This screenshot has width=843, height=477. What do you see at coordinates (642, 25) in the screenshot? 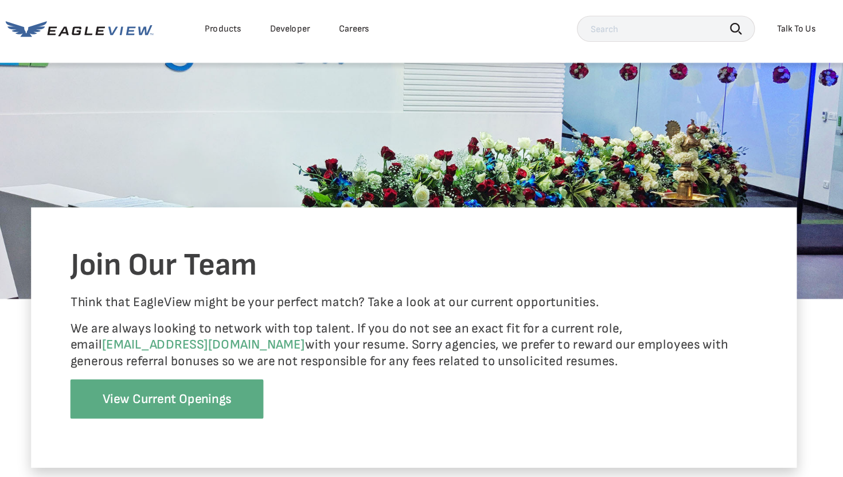
I see `input: Search` at bounding box center [642, 25].